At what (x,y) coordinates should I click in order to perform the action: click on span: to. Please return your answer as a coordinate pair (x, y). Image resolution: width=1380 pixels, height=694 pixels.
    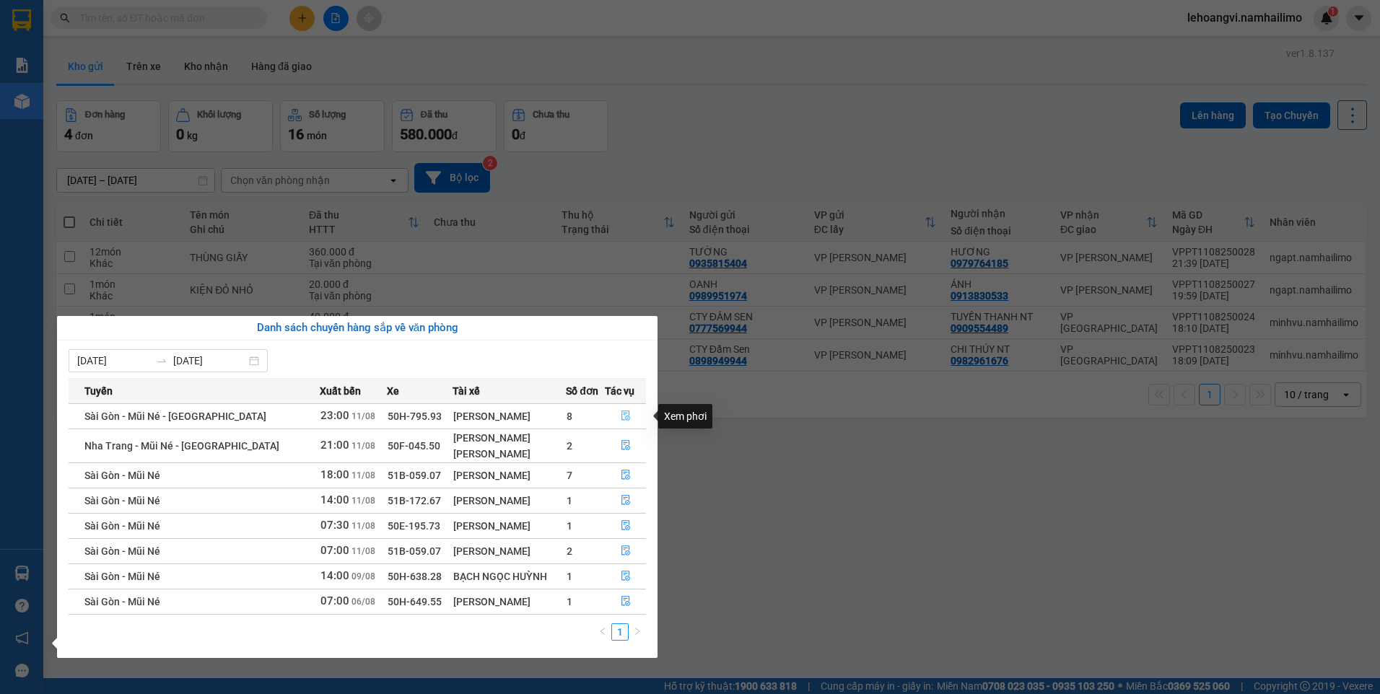
    Looking at the image, I should click on (162, 361).